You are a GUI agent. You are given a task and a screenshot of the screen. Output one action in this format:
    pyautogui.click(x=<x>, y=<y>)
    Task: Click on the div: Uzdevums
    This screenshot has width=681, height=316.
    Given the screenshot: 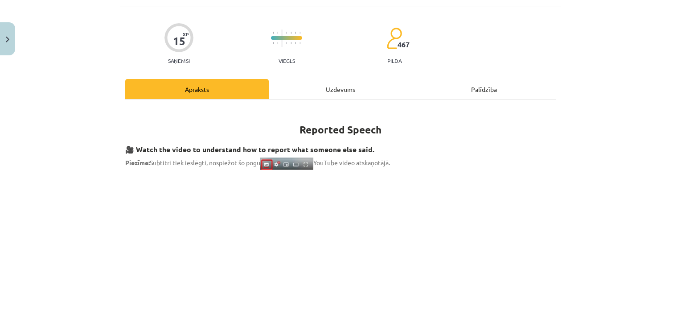 What is the action you would take?
    pyautogui.click(x=341, y=89)
    